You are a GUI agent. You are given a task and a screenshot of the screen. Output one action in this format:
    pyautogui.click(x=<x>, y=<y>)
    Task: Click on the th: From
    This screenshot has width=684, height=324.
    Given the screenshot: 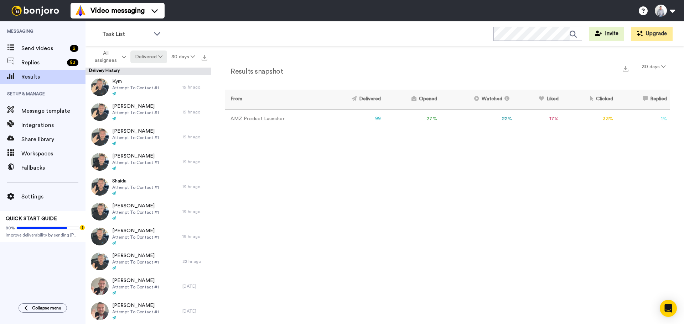 What is the action you would take?
    pyautogui.click(x=274, y=99)
    